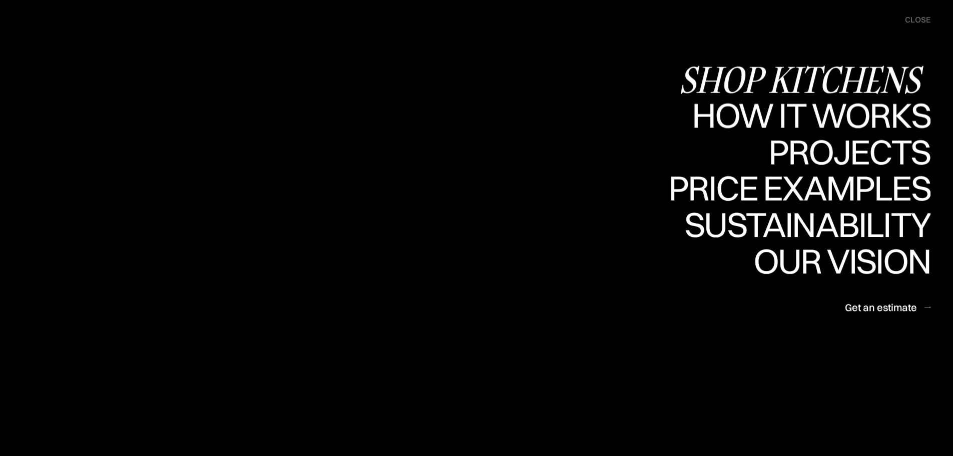 The image size is (953, 456). I want to click on a: ProjectsProjects, so click(849, 152).